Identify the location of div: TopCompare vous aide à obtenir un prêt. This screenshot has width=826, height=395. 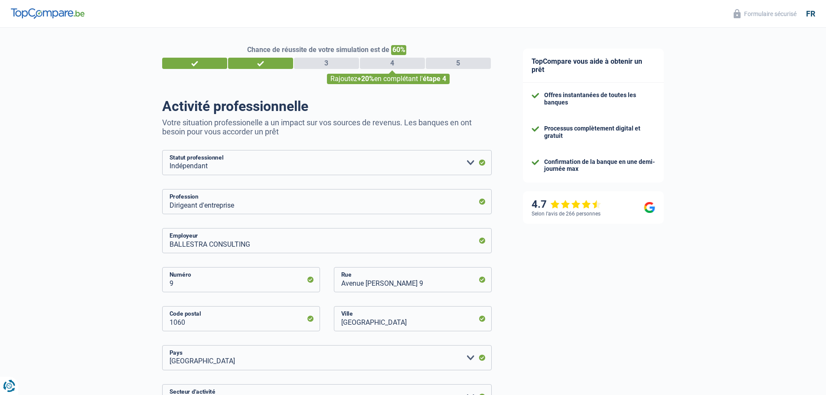
(593, 66).